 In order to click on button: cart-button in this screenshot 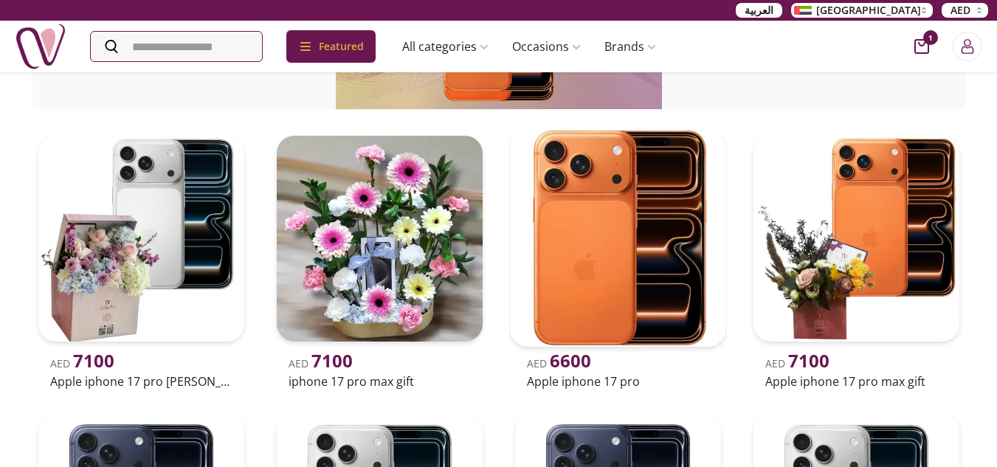, I will do `click(922, 46)`.